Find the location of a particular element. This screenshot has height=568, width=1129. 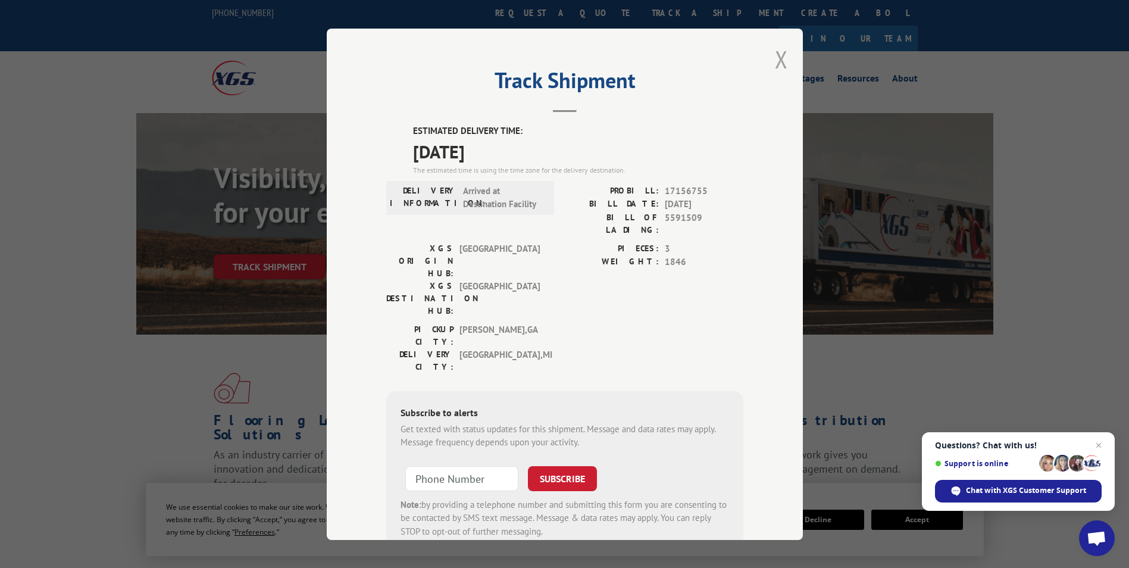

label: PICKUP CITY: is located at coordinates (420, 335).